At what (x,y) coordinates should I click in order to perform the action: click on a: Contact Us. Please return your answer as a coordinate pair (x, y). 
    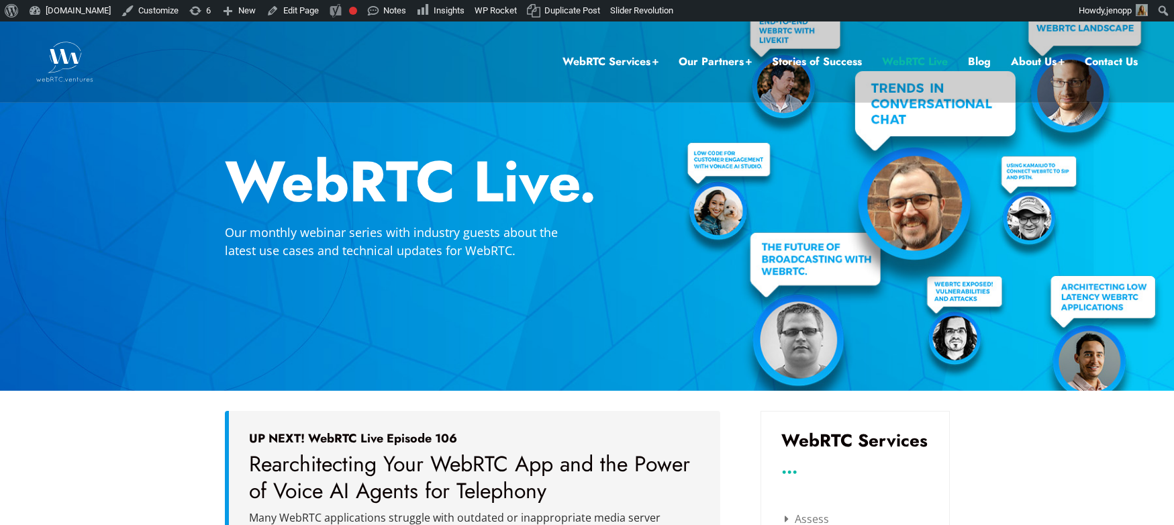
    Looking at the image, I should click on (1111, 62).